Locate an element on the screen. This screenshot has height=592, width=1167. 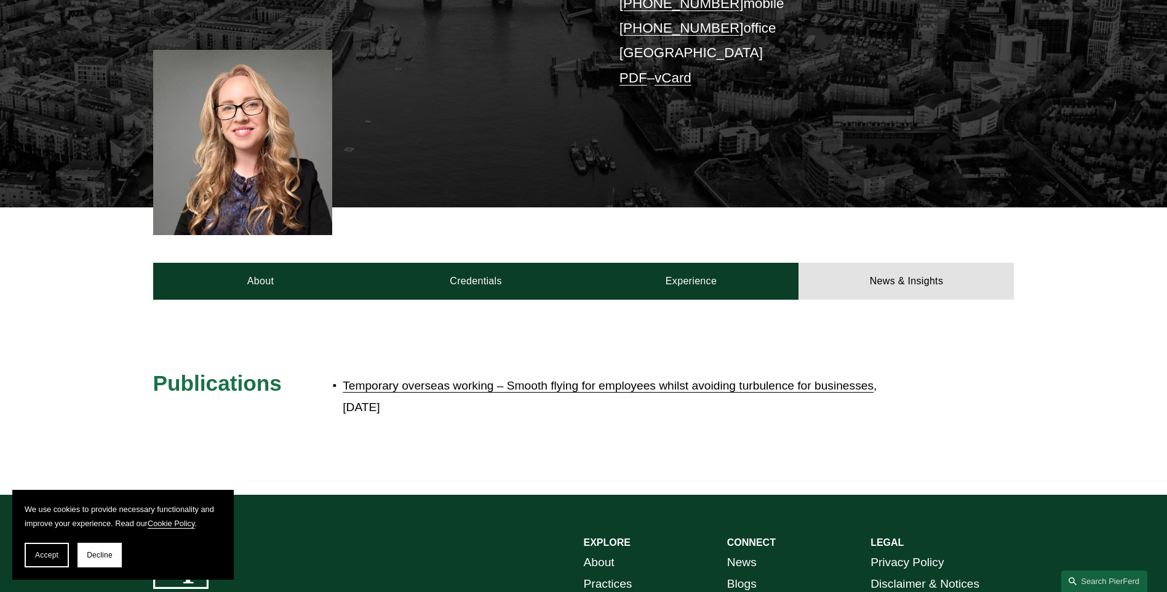
span: Accept is located at coordinates (47, 555).